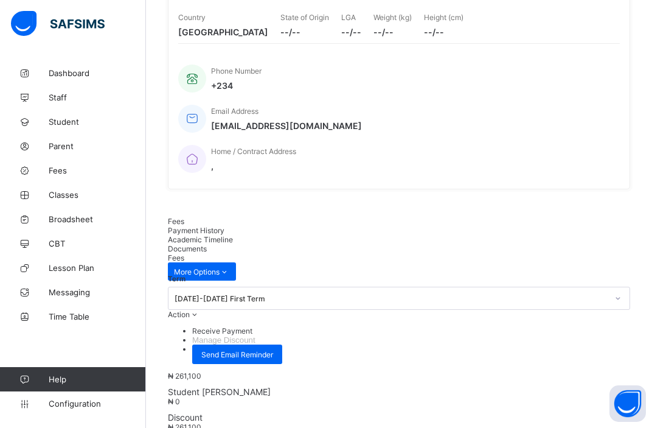 The width and height of the screenshot is (652, 428). What do you see at coordinates (399, 417) in the screenshot?
I see `span: Discount` at bounding box center [399, 417].